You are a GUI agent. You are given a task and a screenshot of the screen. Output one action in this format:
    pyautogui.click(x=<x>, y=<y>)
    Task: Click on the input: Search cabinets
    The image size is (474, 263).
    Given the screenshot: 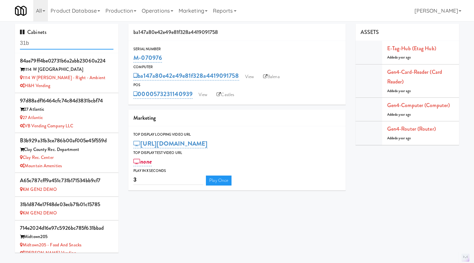 What is the action you would take?
    pyautogui.click(x=66, y=43)
    